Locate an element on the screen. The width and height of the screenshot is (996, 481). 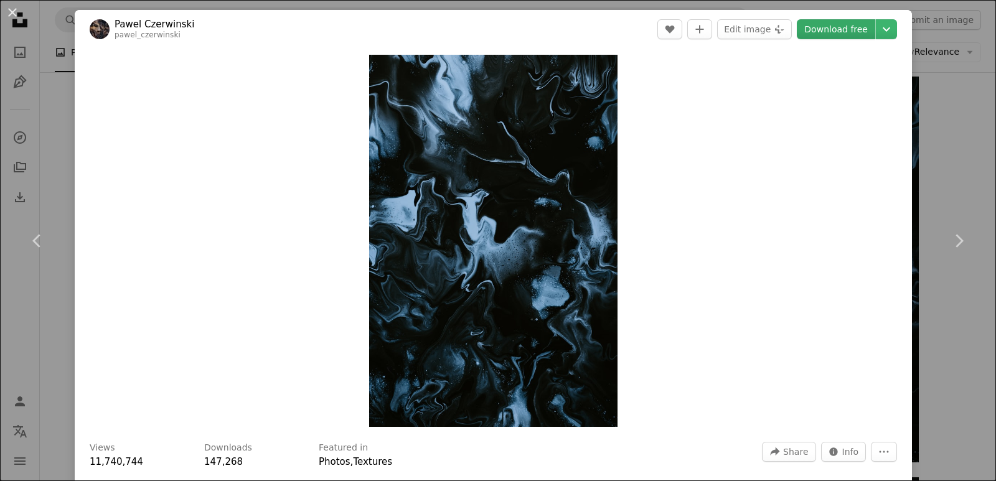
span: 11,740,744 is located at coordinates (116, 462).